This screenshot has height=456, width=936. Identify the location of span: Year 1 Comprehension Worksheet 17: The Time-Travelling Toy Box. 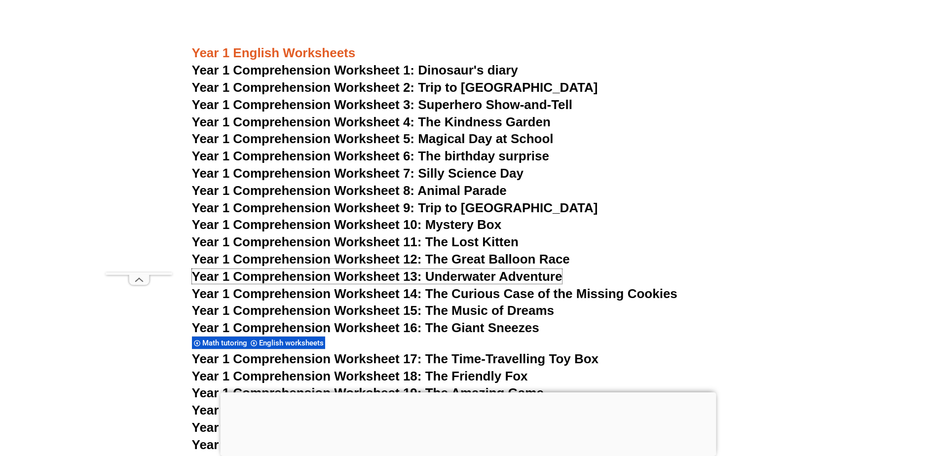
(395, 359).